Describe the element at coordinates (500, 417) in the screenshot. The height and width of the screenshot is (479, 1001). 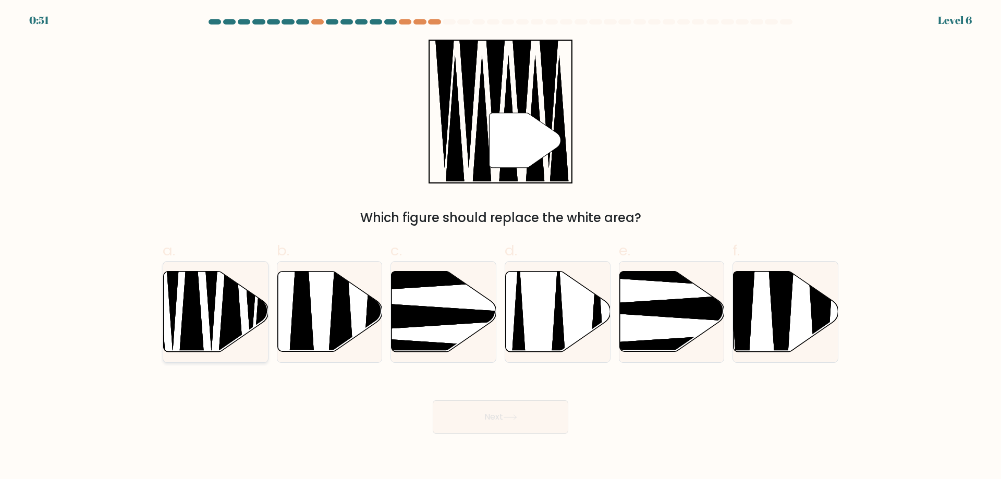
I see `button: Next` at that location.